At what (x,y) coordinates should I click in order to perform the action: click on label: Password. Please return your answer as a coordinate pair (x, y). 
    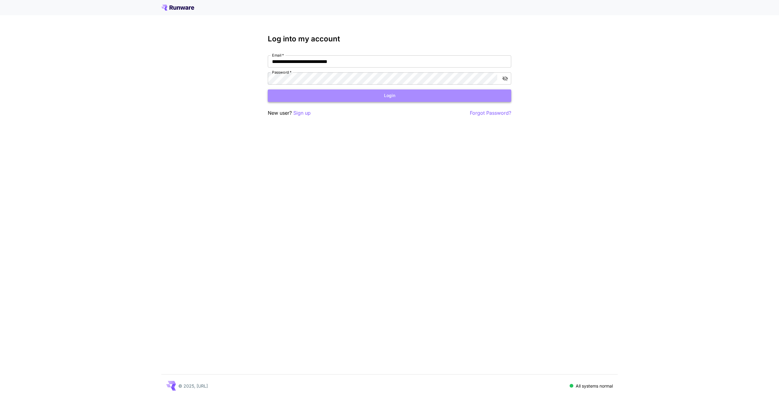
    Looking at the image, I should click on (282, 72).